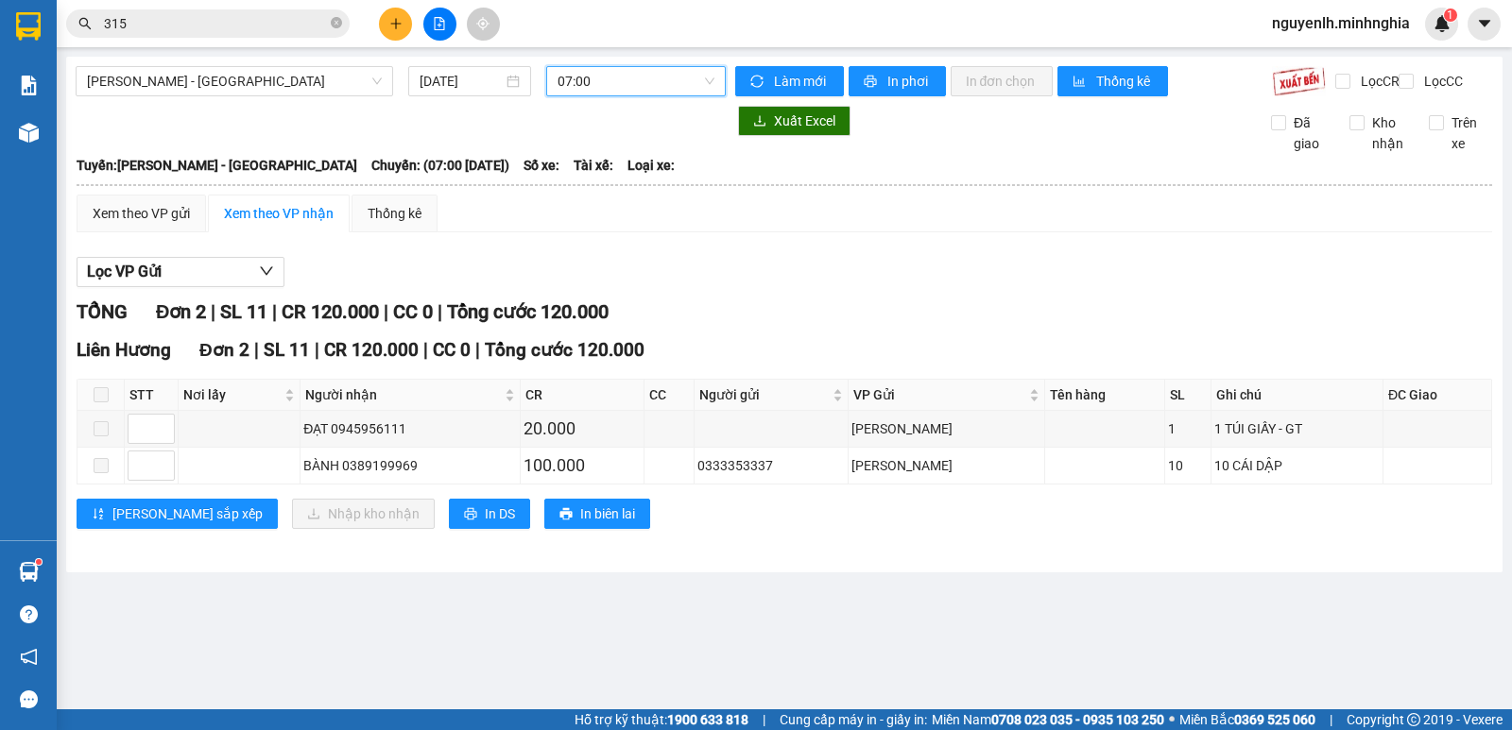 The width and height of the screenshot is (1512, 730). I want to click on span: caret-down, so click(1484, 24).